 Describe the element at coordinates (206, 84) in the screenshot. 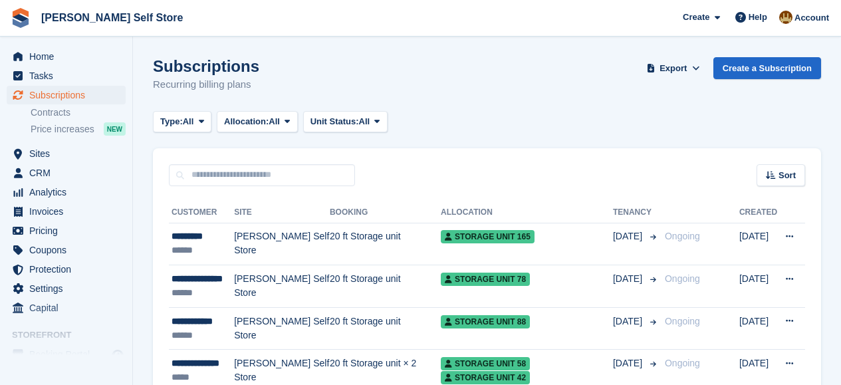

I see `p: Recurring billing plans` at that location.